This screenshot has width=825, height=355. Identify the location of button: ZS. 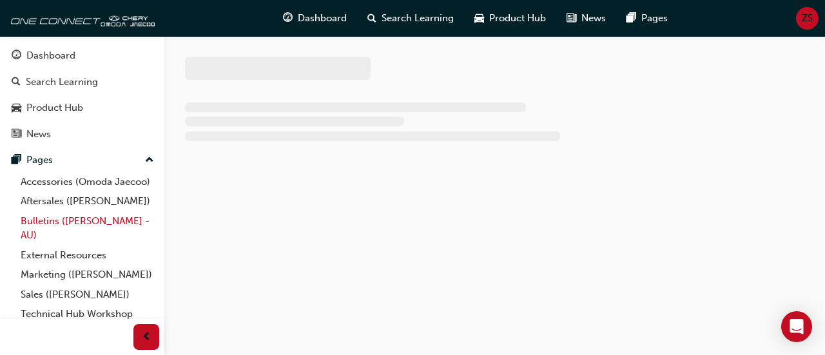
(807, 18).